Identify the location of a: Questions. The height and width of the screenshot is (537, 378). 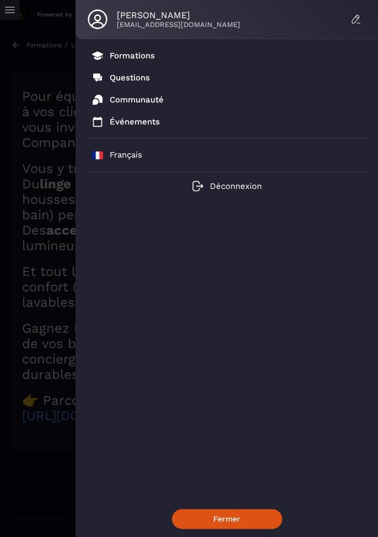
(121, 78).